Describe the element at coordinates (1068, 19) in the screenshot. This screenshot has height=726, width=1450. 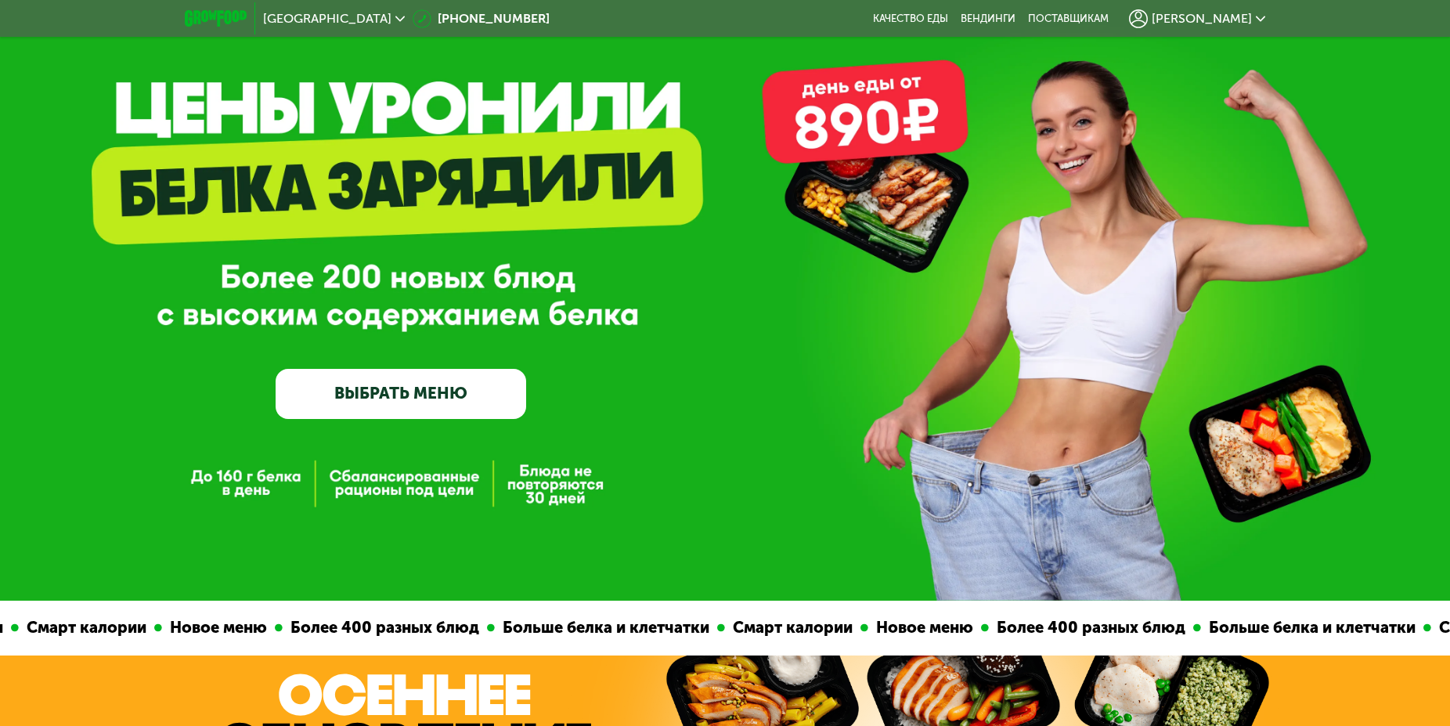
I see `div: поставщикам` at that location.